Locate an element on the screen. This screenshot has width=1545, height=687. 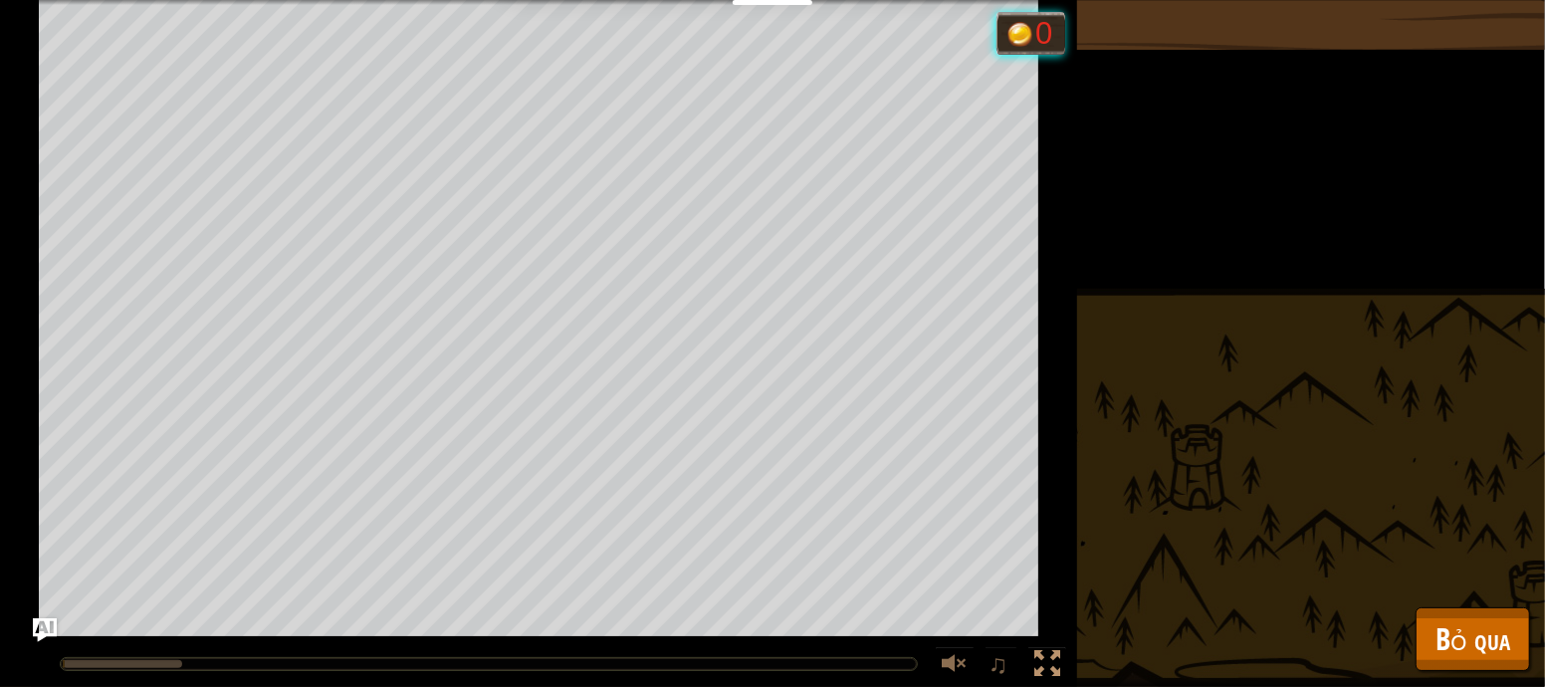
button: Bỏ qua is located at coordinates (1472, 639).